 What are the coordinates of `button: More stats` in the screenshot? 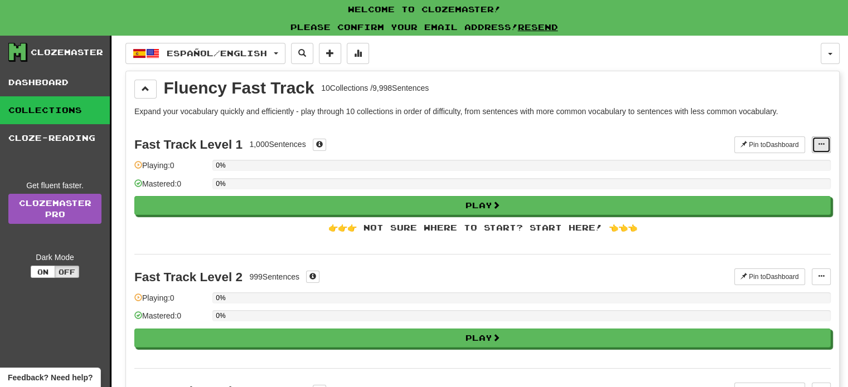 It's located at (358, 54).